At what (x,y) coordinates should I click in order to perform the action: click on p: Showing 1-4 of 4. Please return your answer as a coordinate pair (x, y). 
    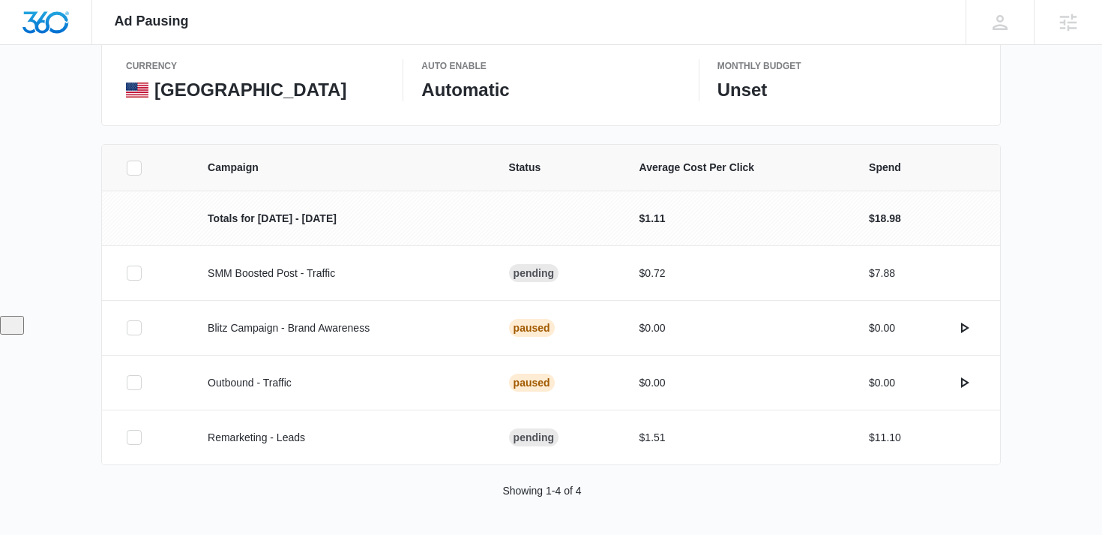
    Looking at the image, I should click on (541, 490).